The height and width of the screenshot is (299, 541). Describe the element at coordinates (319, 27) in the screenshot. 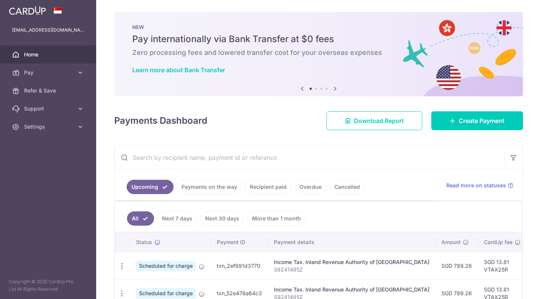

I see `p: NEW` at that location.